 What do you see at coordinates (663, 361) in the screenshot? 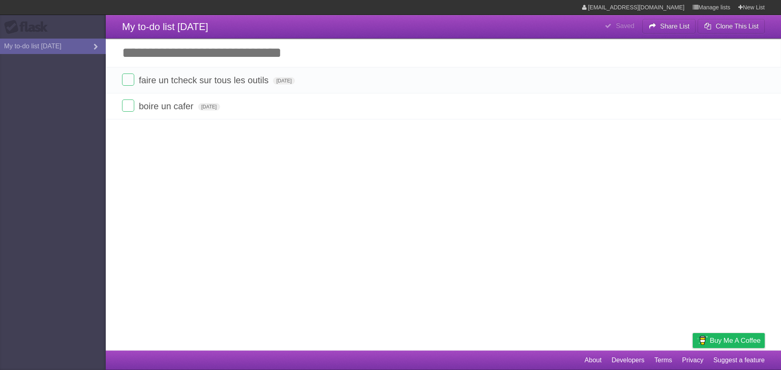
I see `a: Terms` at bounding box center [663, 361].